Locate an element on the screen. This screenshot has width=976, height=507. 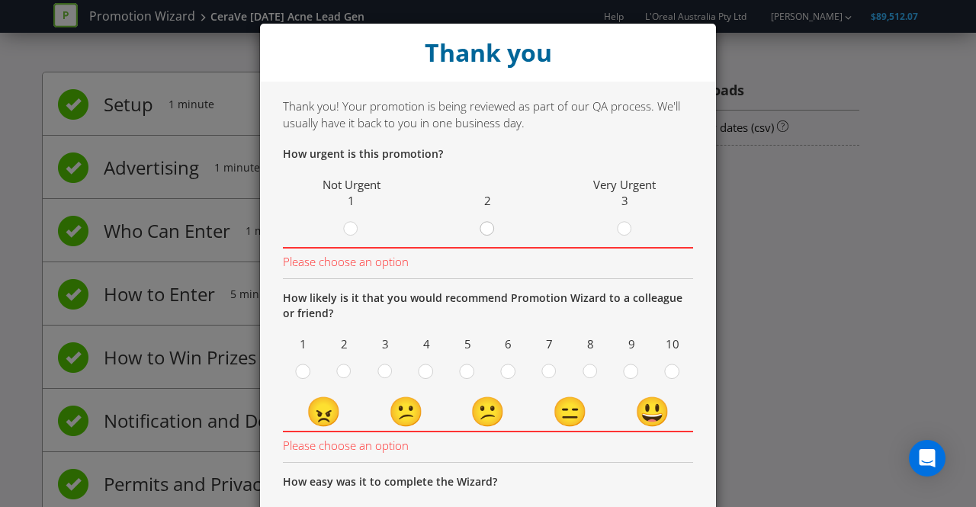
p: How likely is it that you would recommend Promotion Wizard to a colleague or friend? is located at coordinates (488, 306).